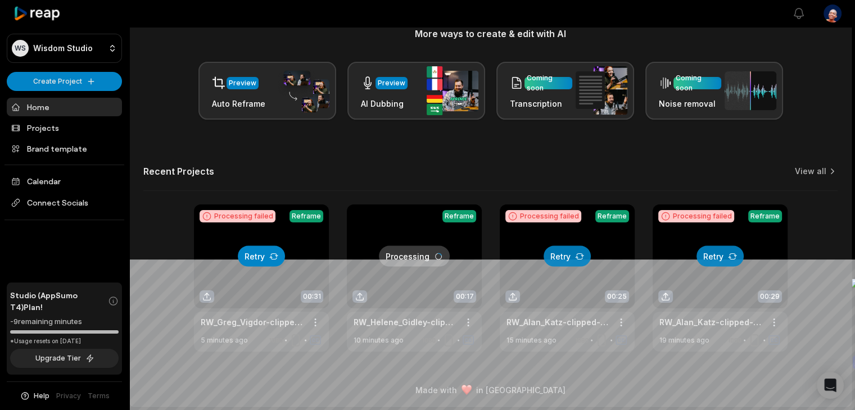  What do you see at coordinates (20, 48) in the screenshot?
I see `div: WS` at bounding box center [20, 48].